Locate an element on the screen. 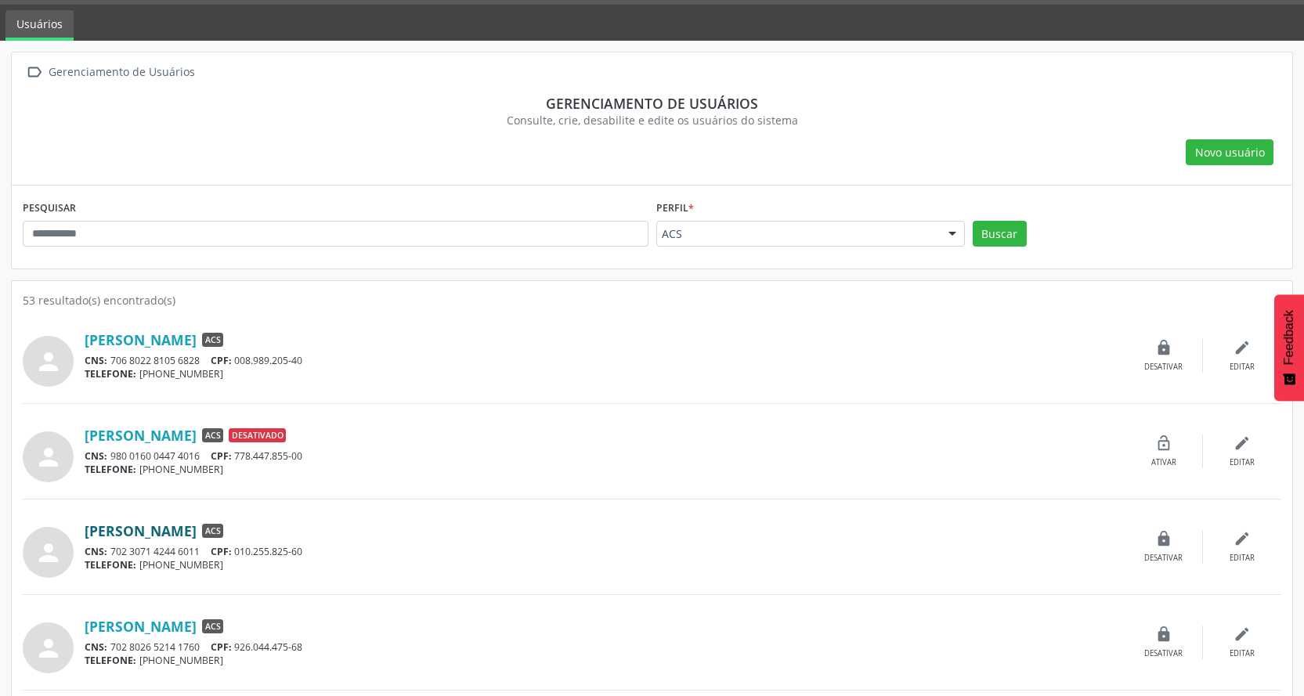  span: Novo usuário is located at coordinates (1229, 152).